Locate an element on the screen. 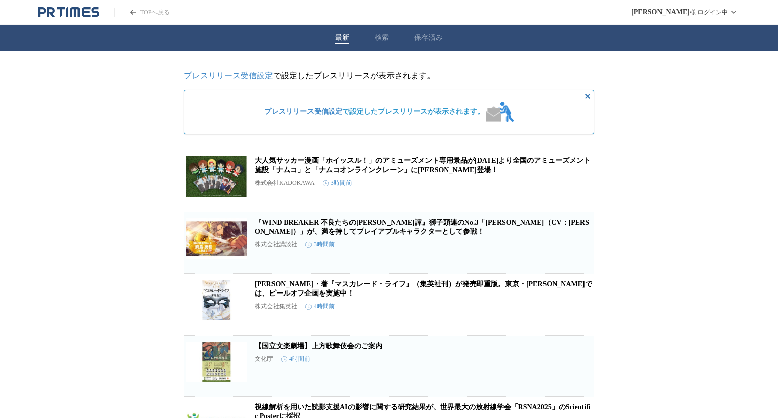 The image size is (778, 418). a: 【国立文楽劇場】上方歌舞伎会のご案内 is located at coordinates (319, 346).